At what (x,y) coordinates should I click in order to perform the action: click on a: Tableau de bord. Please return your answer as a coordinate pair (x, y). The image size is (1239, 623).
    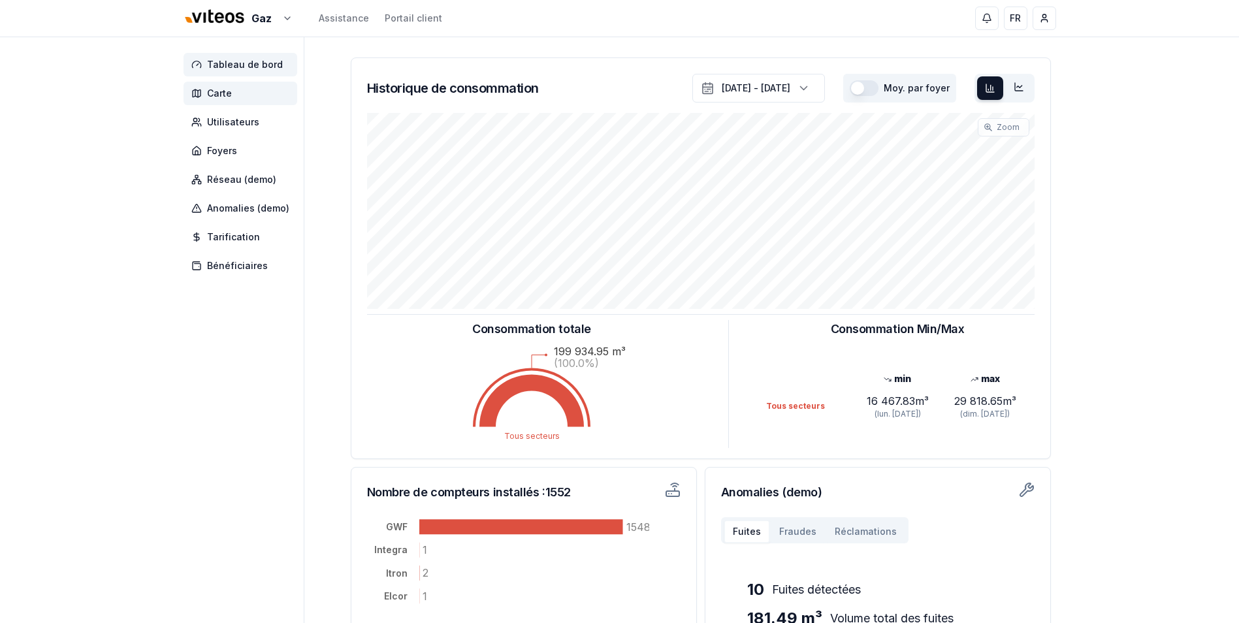
    Looking at the image, I should click on (243, 65).